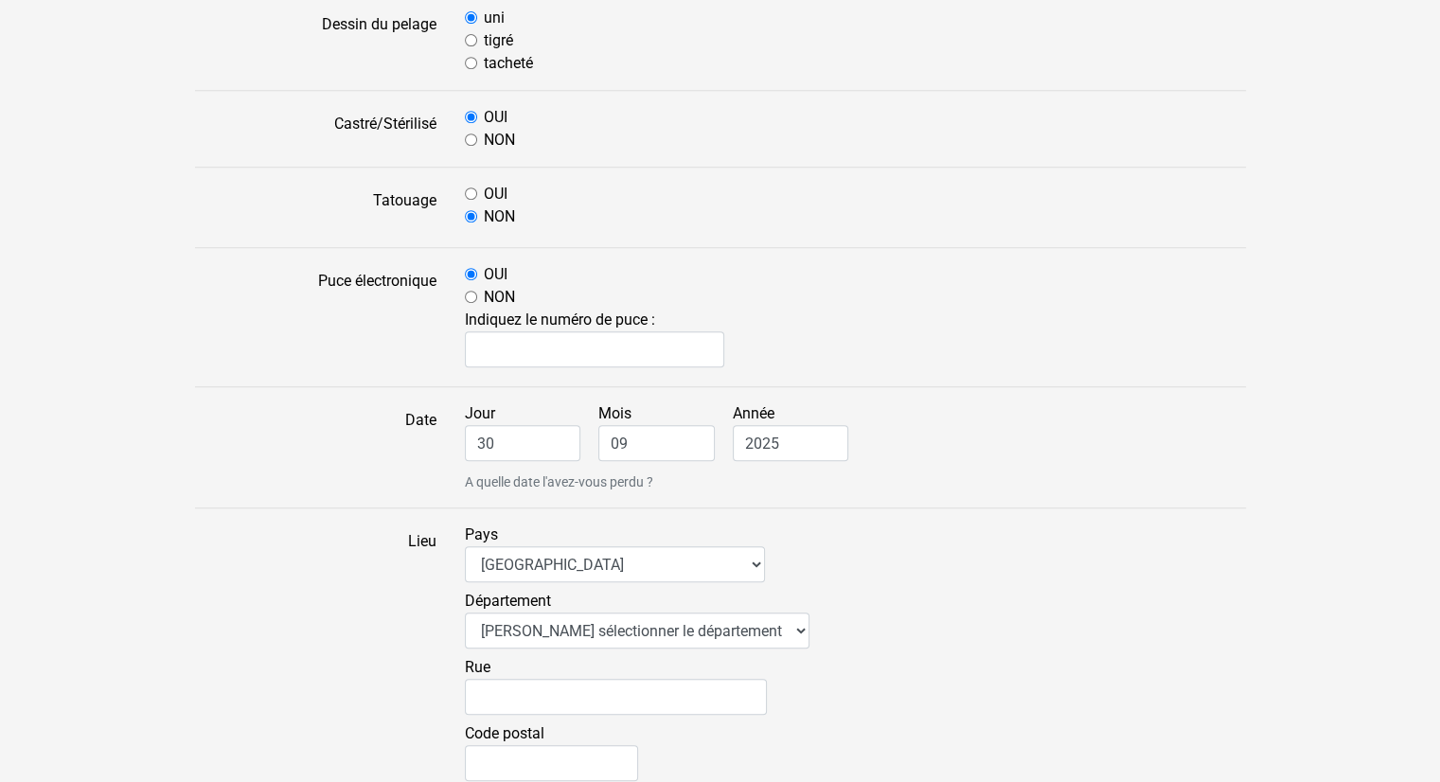 This screenshot has width=1440, height=782. What do you see at coordinates (471, 17) in the screenshot?
I see `input: uni` at bounding box center [471, 17].